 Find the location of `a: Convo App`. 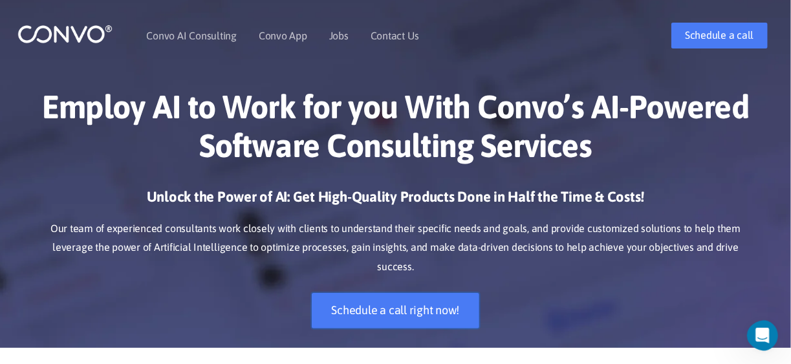

a: Convo App is located at coordinates (283, 36).